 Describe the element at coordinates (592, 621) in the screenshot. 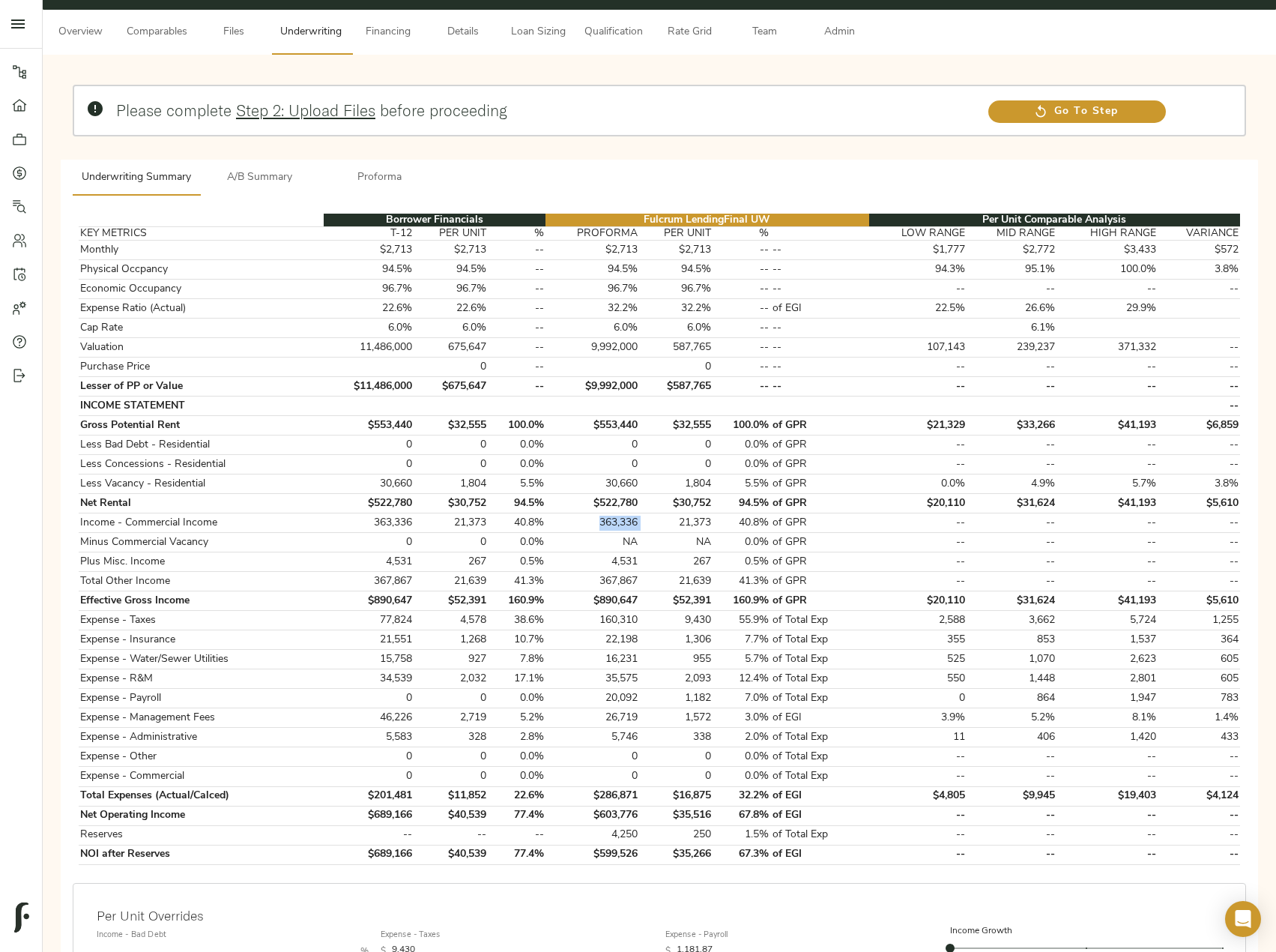

I see `td: 160,310` at that location.